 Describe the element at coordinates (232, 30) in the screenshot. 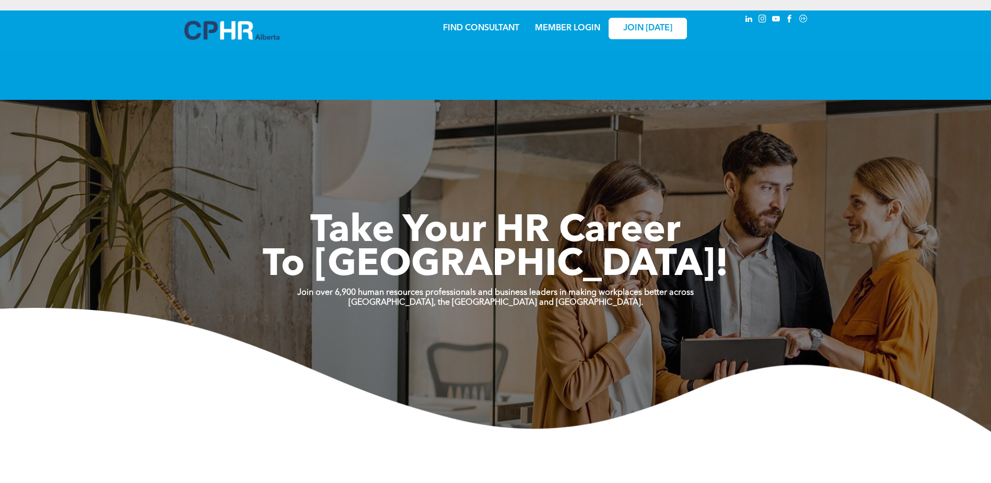

I see `img: A blue and white logo for cp alberta` at that location.